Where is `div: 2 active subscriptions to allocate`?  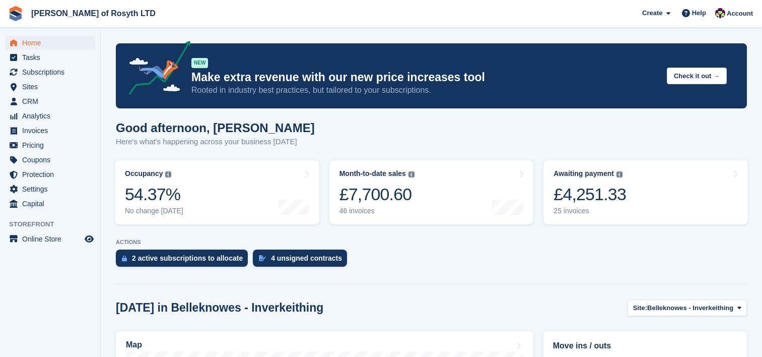 div: 2 active subscriptions to allocate is located at coordinates (187, 258).